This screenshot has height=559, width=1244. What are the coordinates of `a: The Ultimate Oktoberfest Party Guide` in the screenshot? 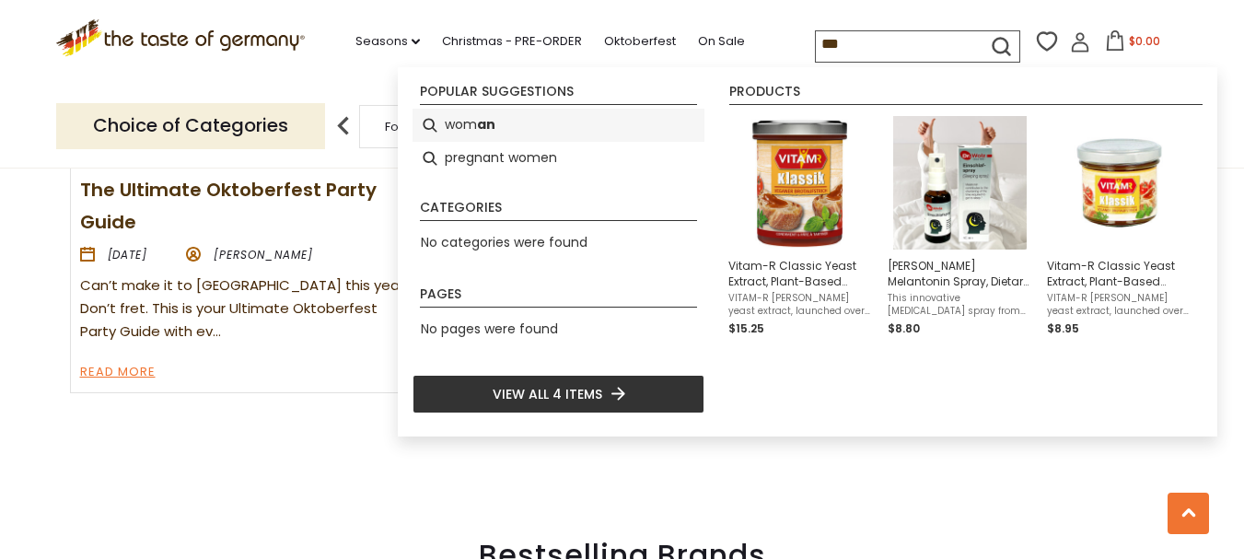 It's located at (228, 205).